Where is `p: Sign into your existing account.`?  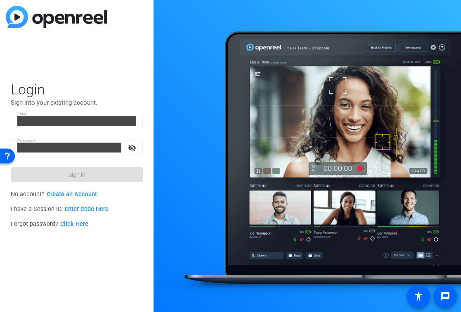 p: Sign into your existing account. is located at coordinates (77, 103).